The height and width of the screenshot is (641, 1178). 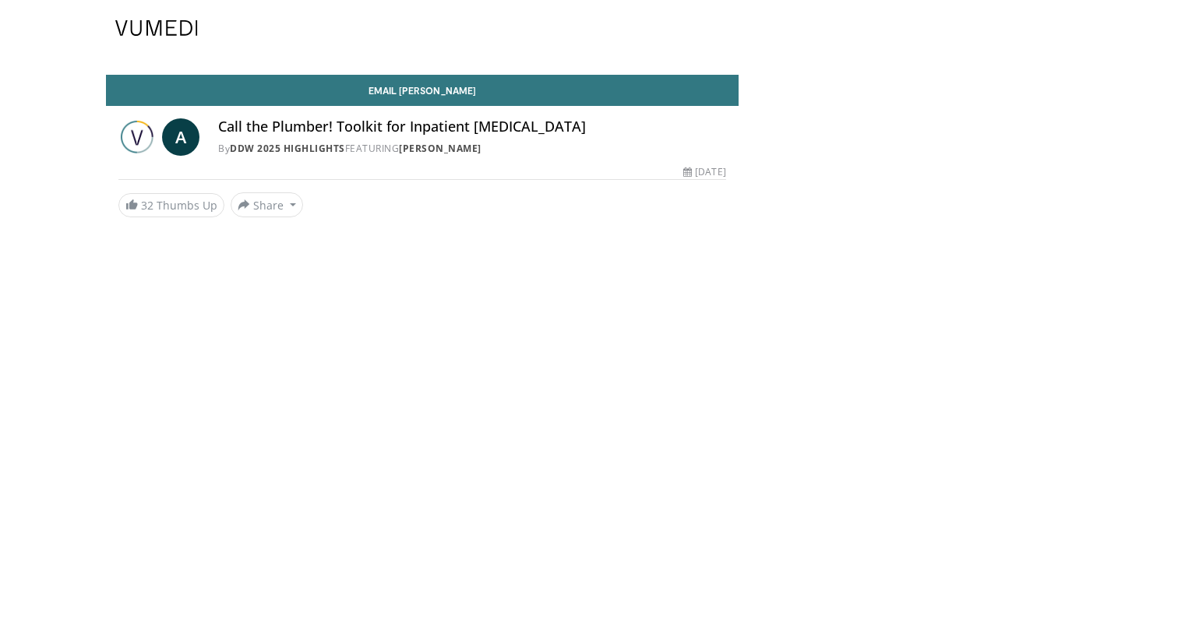 I want to click on img: DDW 2025 Highlights, so click(x=137, y=137).